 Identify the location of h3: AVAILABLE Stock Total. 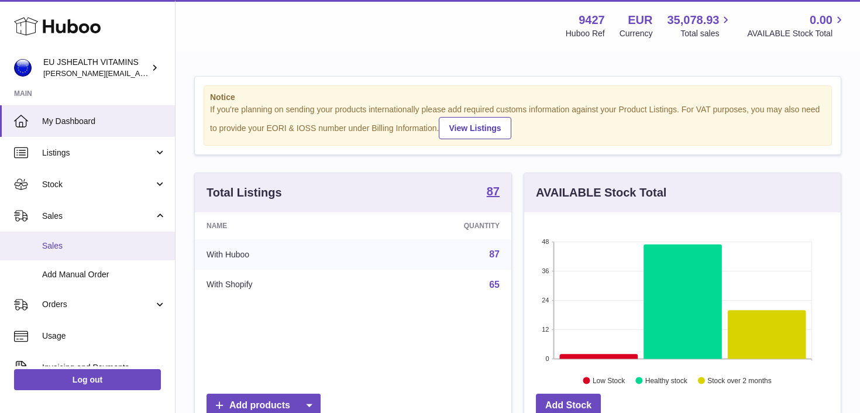
(601, 192).